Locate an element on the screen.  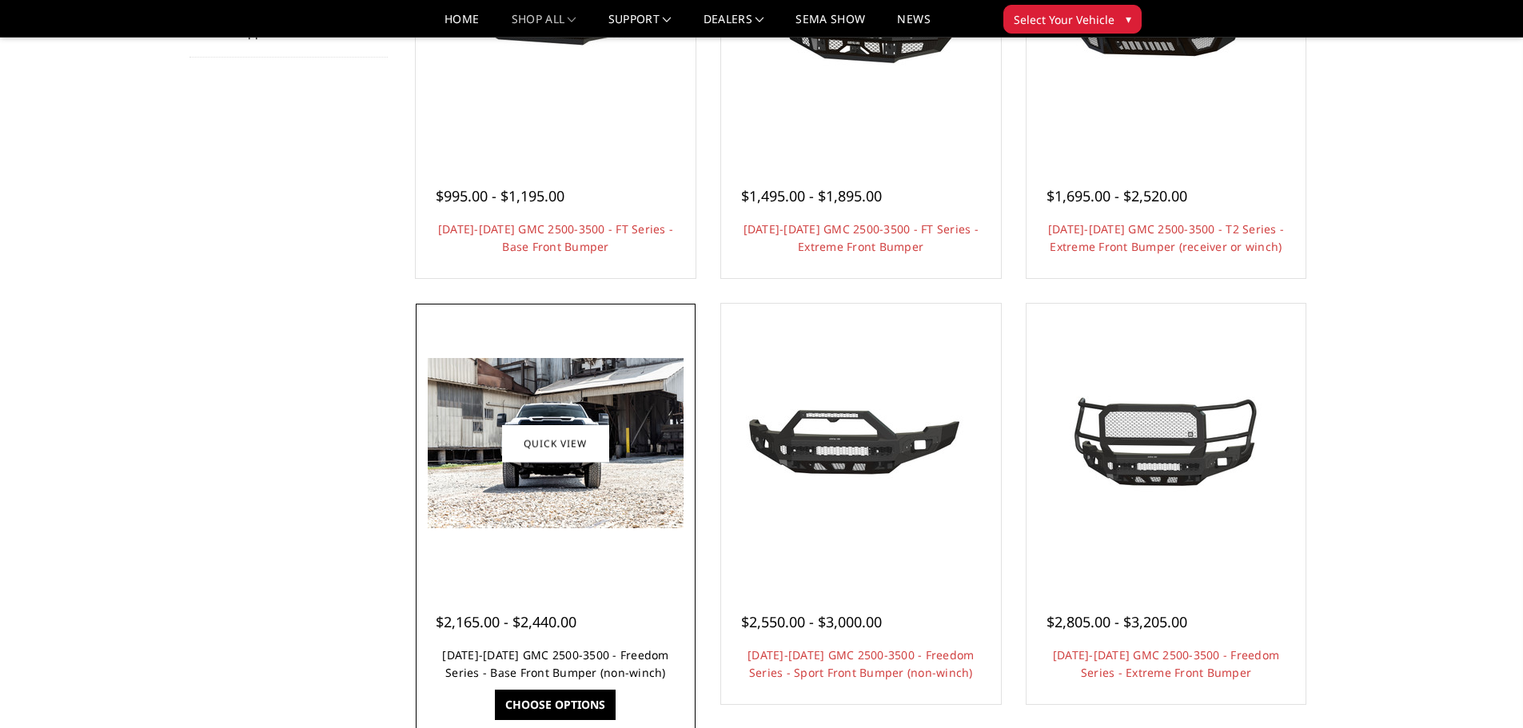
span: $2,165.00 - $2,440.00 is located at coordinates (506, 622).